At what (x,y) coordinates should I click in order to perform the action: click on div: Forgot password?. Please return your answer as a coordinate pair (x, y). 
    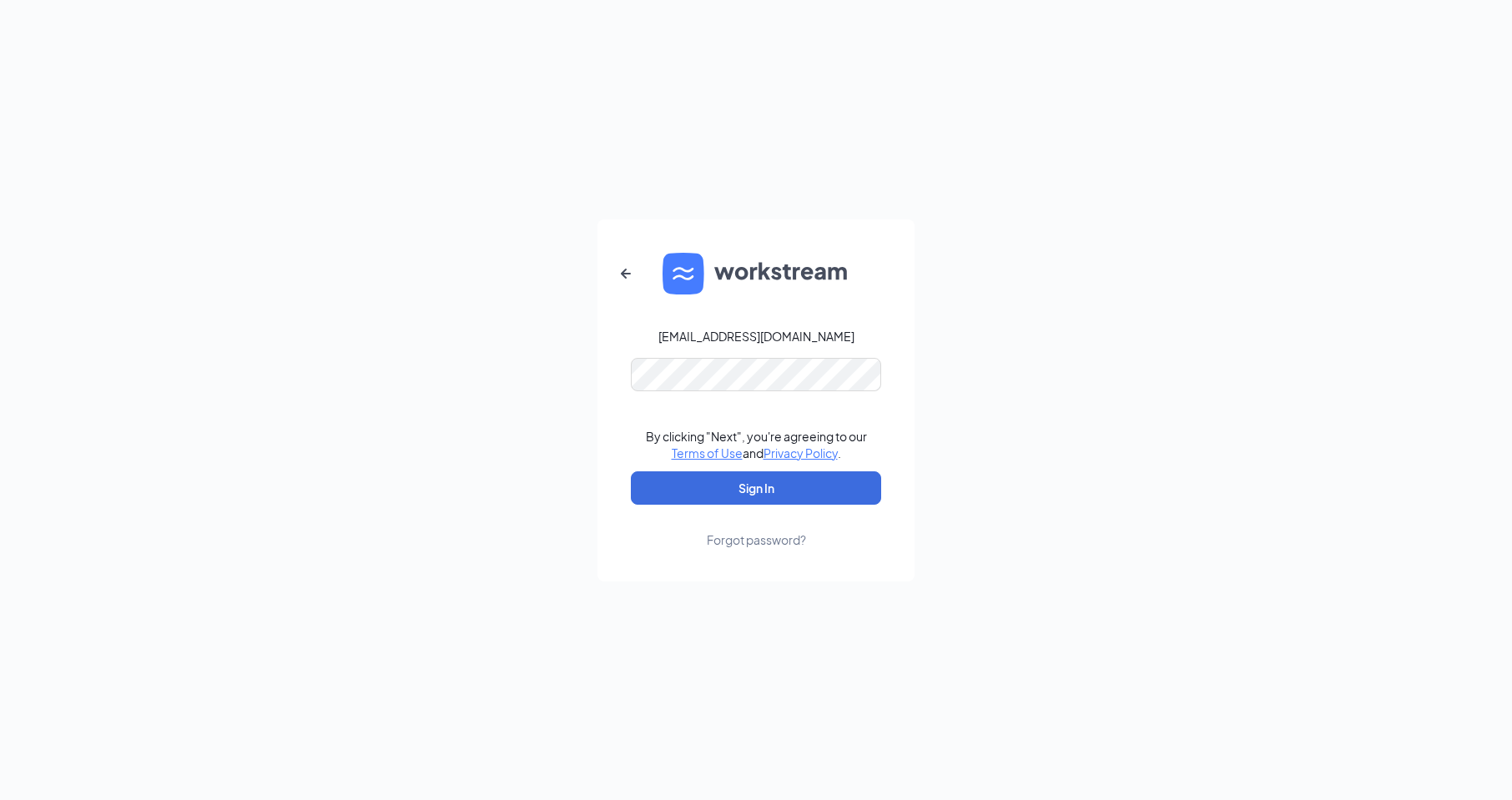
    Looking at the image, I should click on (756, 540).